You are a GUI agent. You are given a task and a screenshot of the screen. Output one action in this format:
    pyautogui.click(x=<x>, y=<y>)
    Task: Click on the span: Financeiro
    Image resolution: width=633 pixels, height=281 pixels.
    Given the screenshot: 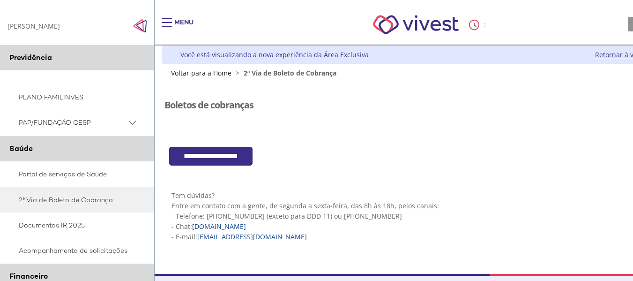 What is the action you would take?
    pyautogui.click(x=29, y=276)
    